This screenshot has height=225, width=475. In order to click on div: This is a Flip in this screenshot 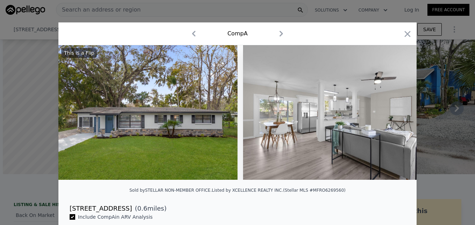, I will do `click(79, 53)`.